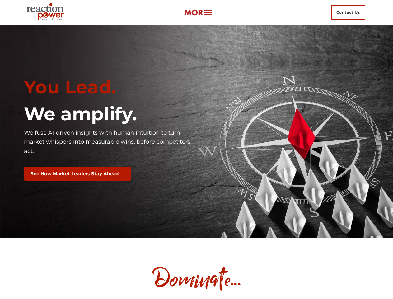 The width and height of the screenshot is (393, 299). I want to click on span: You Lead., so click(70, 87).